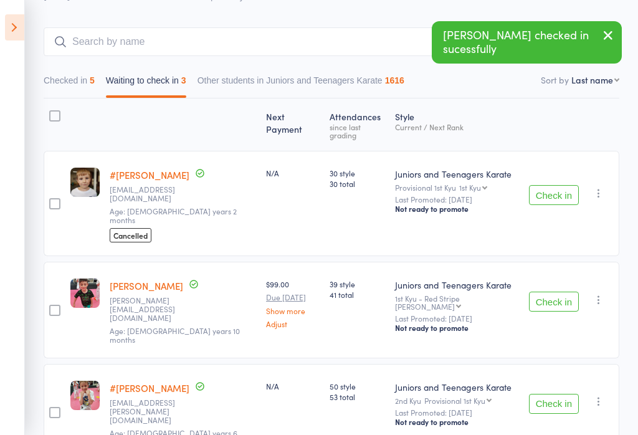 This screenshot has width=638, height=435. Describe the element at coordinates (357, 294) in the screenshot. I see `span: 41 total` at that location.